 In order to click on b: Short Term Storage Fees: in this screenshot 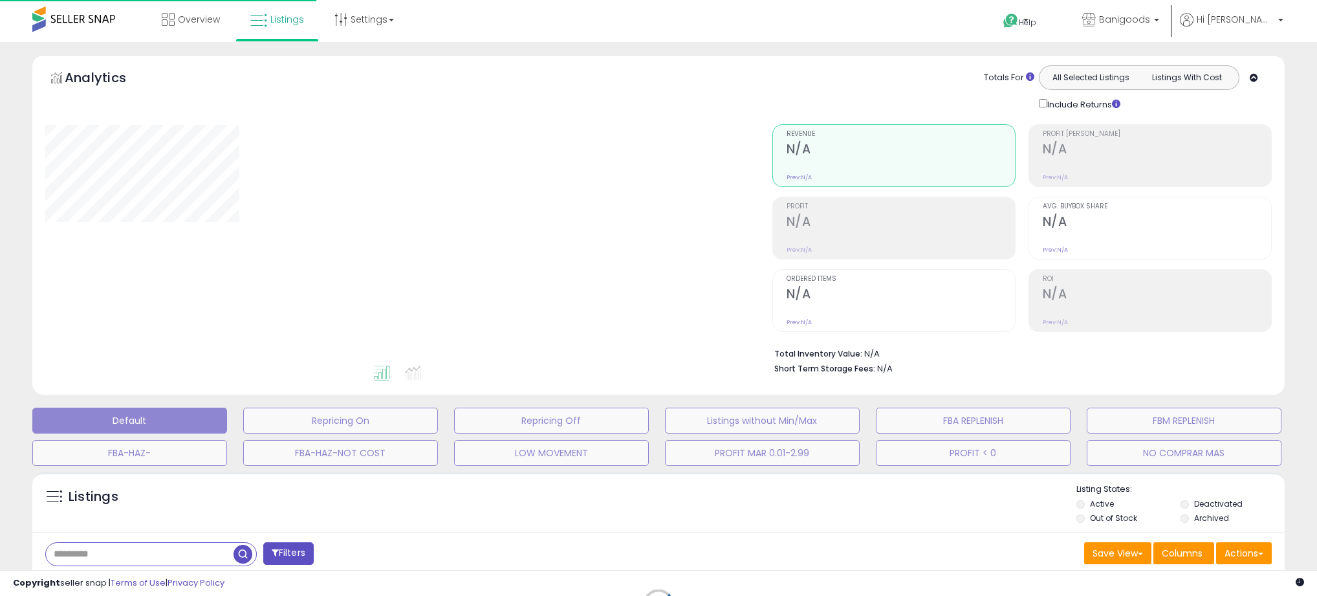, I will do `click(825, 368)`.